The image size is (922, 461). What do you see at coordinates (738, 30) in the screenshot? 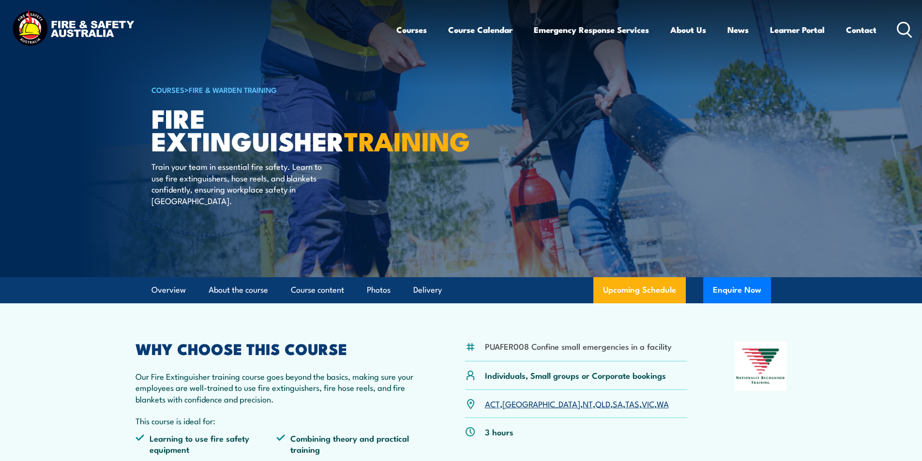
I see `a: News` at bounding box center [738, 30].